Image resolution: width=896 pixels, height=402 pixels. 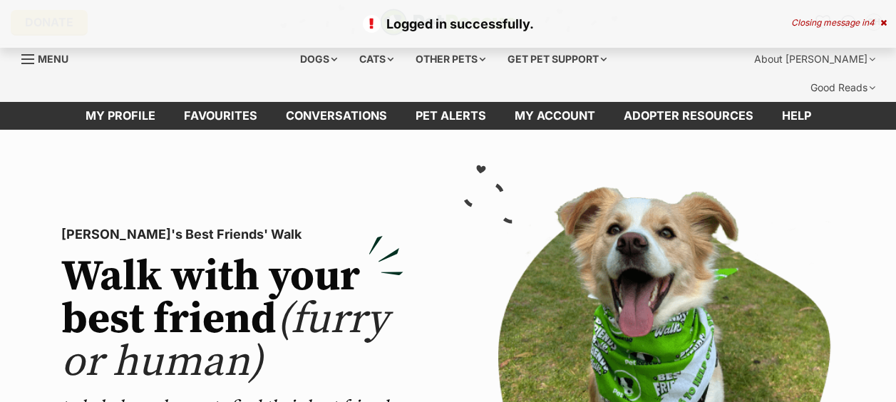 What do you see at coordinates (120, 115) in the screenshot?
I see `a: My profile` at bounding box center [120, 115].